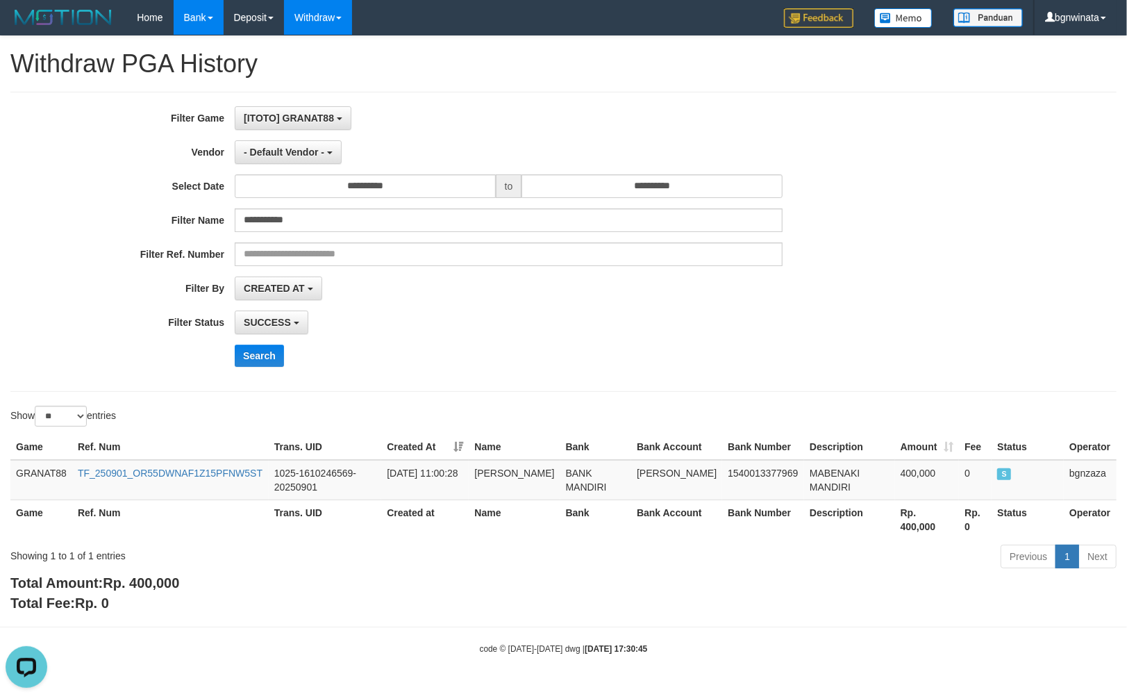  What do you see at coordinates (975, 447) in the screenshot?
I see `th: Fee` at bounding box center [975, 447].